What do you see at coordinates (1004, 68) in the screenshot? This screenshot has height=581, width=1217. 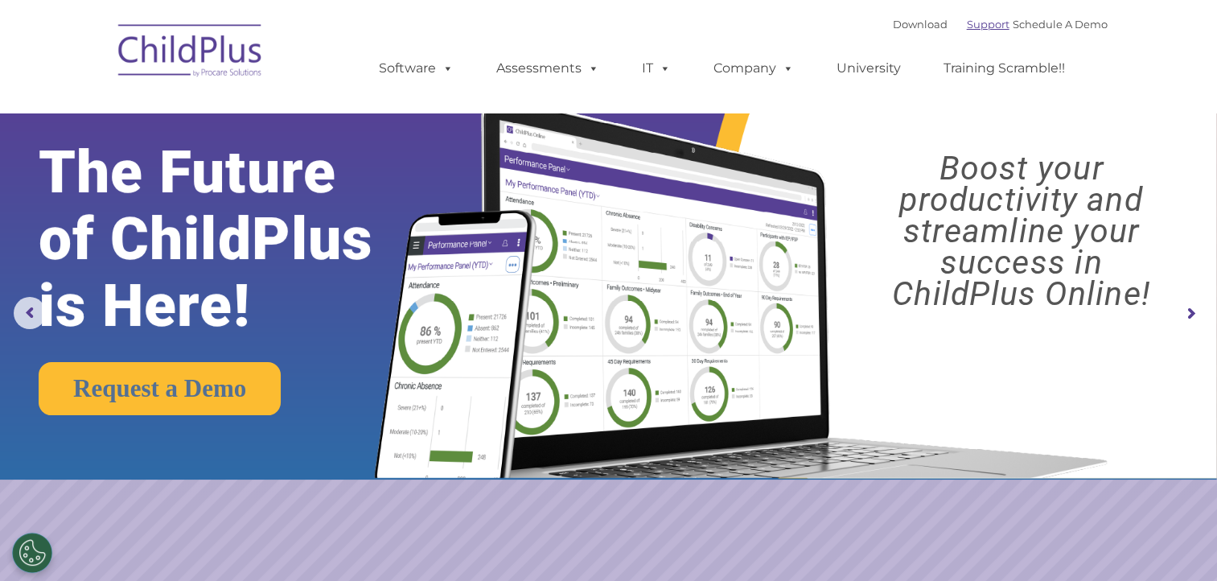 I see `a: Training Scramble!!` at bounding box center [1004, 68].